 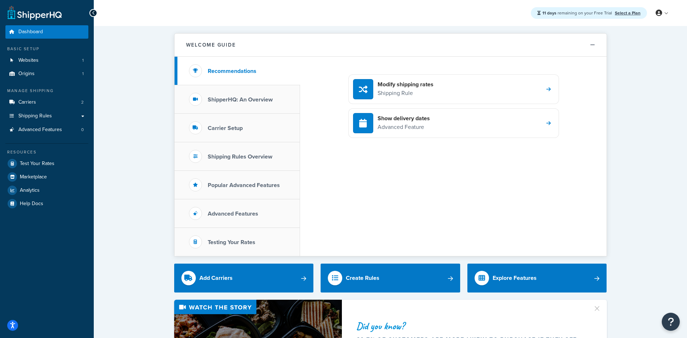 I want to click on a: Add Carriers, so click(x=244, y=278).